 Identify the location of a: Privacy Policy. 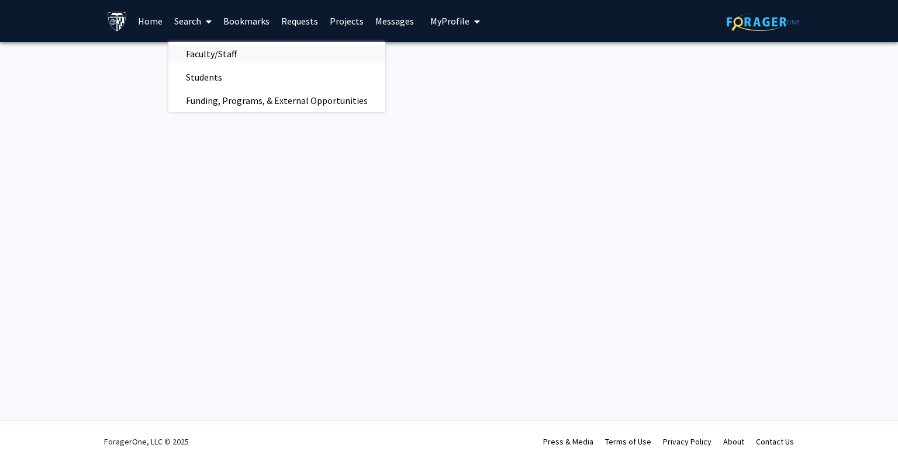
(687, 442).